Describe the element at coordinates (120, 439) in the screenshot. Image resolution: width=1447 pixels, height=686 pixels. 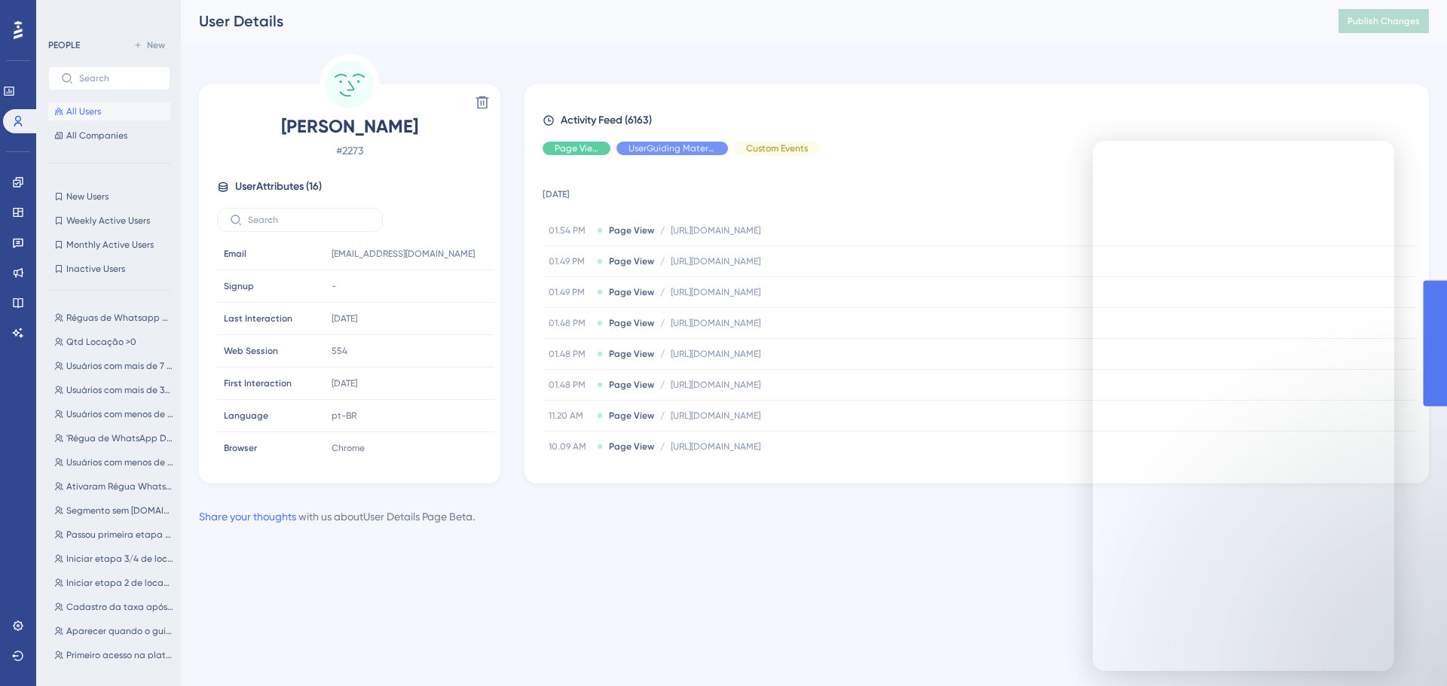
I see `span: 'Régua de WhatsApp Desativada` at that location.